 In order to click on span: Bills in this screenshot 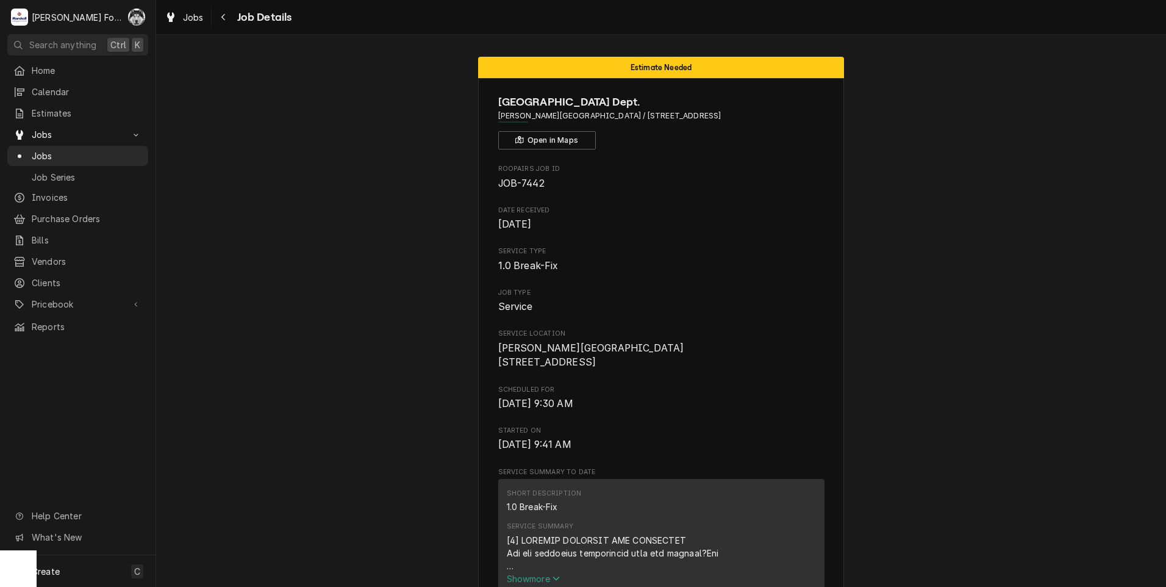, I will do `click(87, 240)`.